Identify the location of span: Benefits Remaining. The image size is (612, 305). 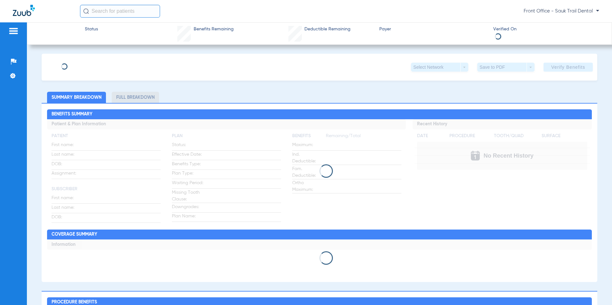
(214, 29).